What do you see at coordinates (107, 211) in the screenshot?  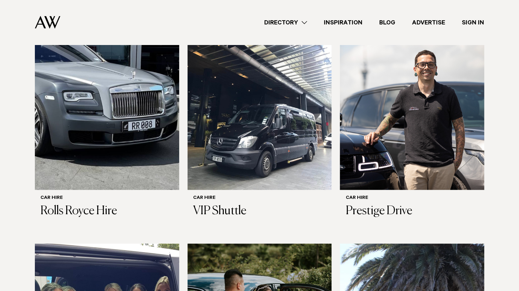 I see `h3: Rolls Royce Hire` at bounding box center [107, 211].